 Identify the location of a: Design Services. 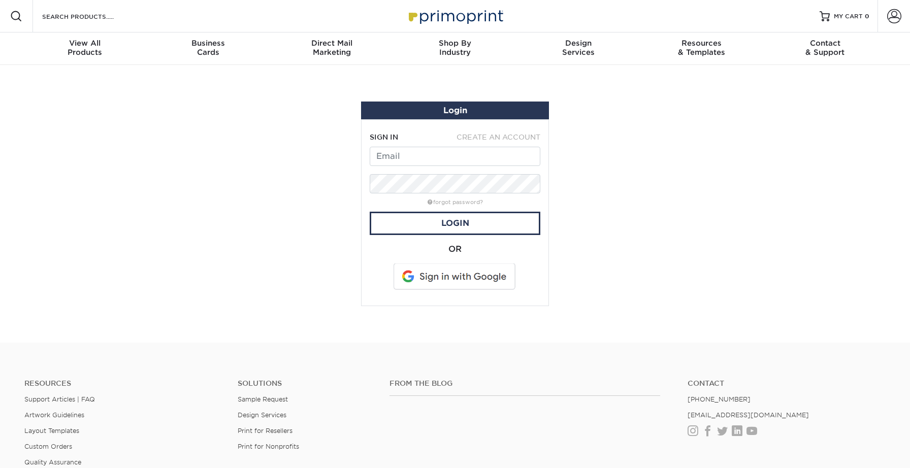
(262, 415).